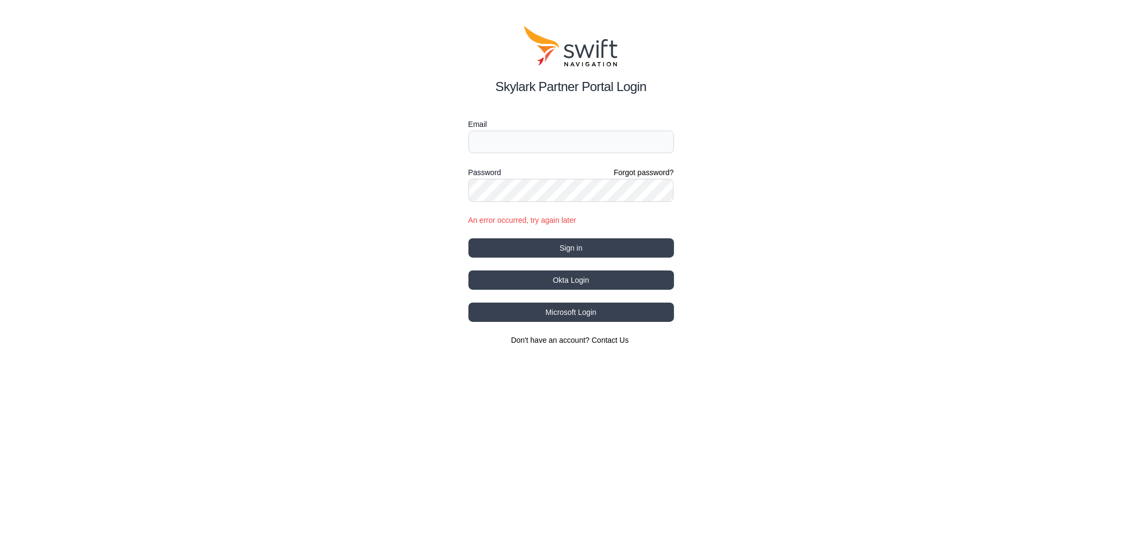  I want to click on div: An error occurred, try again later, so click(571, 220).